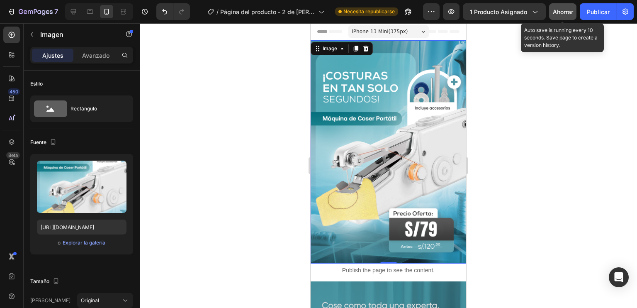 This screenshot has width=637, height=308. I want to click on font: Ahorrar, so click(562, 12).